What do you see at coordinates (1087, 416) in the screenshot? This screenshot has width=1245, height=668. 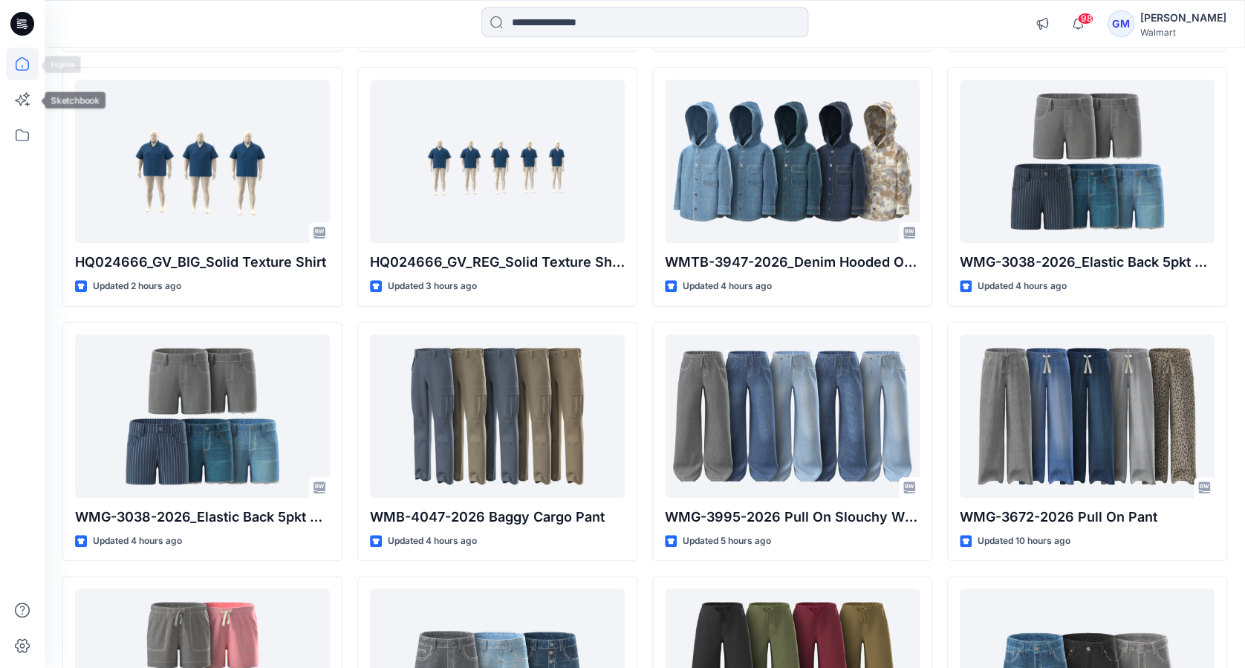 I see `a: WMG-3672-2026 Pull On Pant` at bounding box center [1087, 416].